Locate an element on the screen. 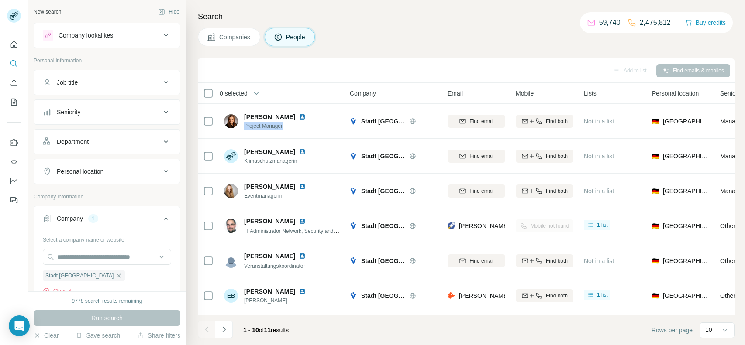 The width and height of the screenshot is (745, 345). span: Project Manager is located at coordinates (280, 126).